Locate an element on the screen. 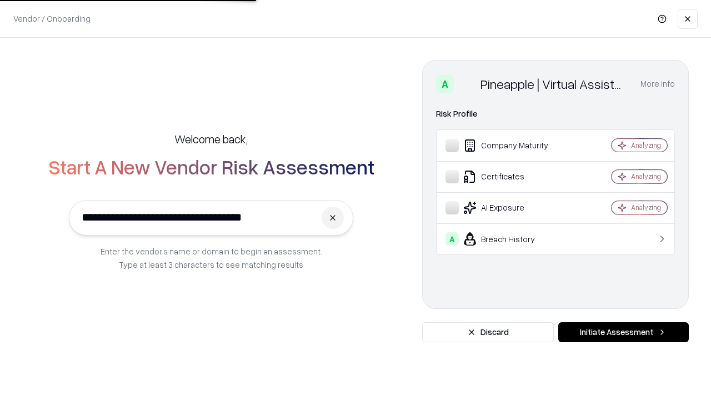  div: Certificates is located at coordinates (512, 177).